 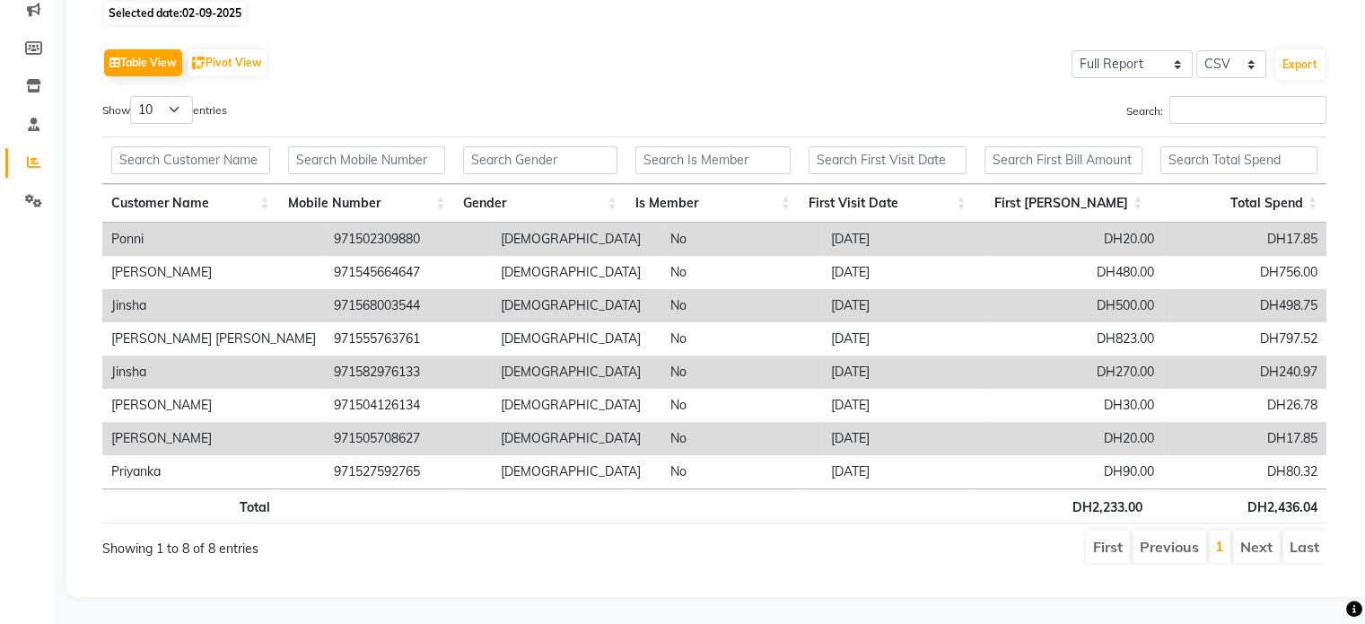 What do you see at coordinates (367, 160) in the screenshot?
I see `input: Search Mobile Number` at bounding box center [367, 160].